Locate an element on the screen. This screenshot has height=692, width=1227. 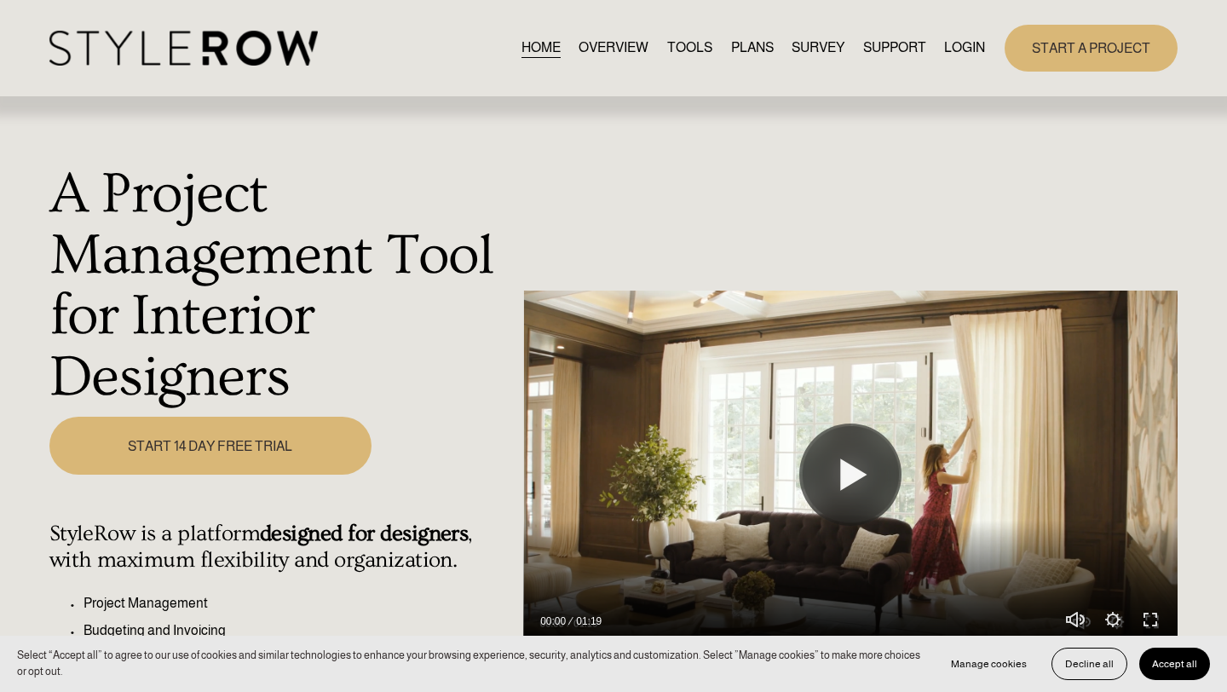
button: Manage cookies is located at coordinates (989, 664).